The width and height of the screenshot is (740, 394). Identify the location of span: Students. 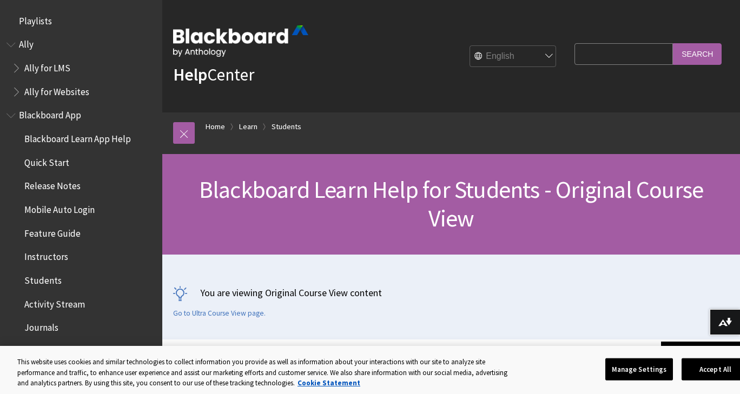
(43, 278).